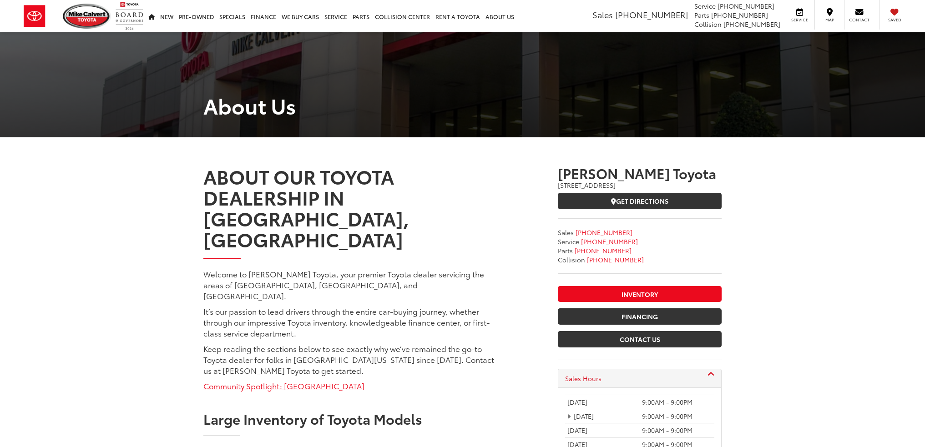 The image size is (925, 447). I want to click on a: <span class='callNowClass2'>346-577-8734</span>, so click(610, 242).